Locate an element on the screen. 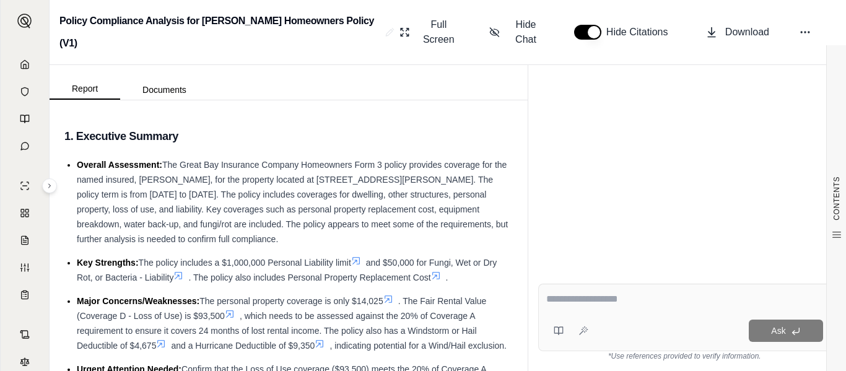  span: Download is located at coordinates (747, 32).